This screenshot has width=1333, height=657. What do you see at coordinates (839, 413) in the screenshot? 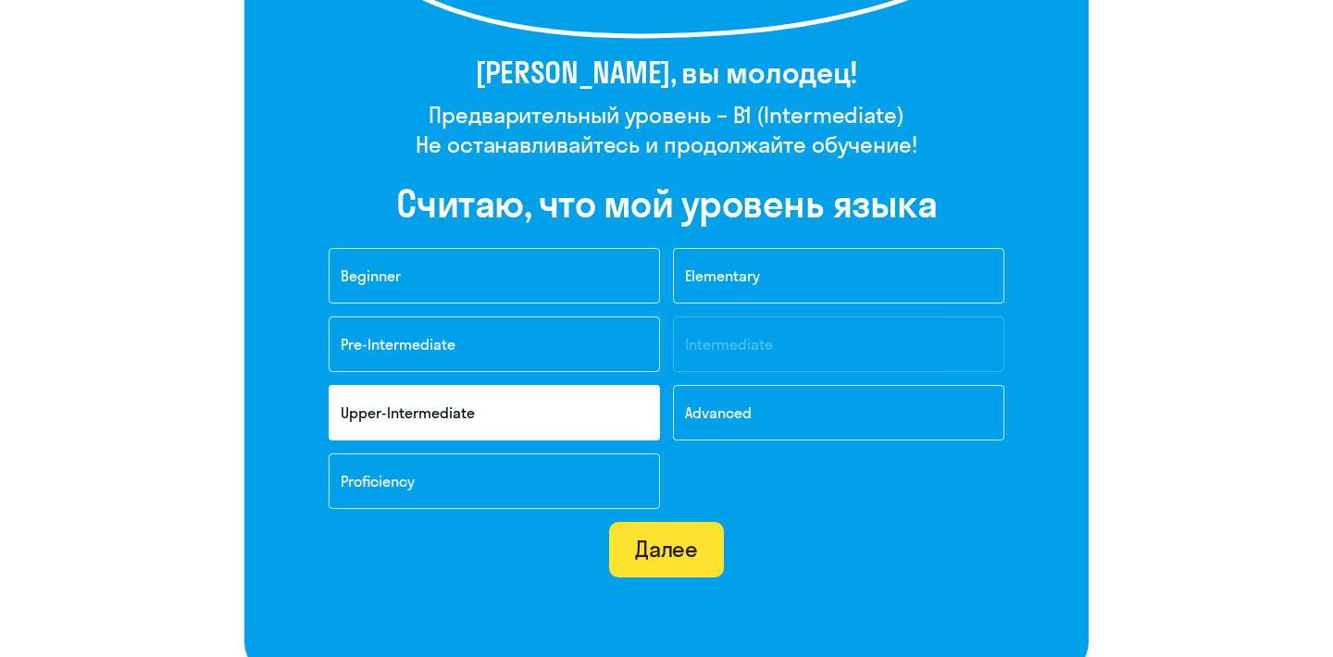
I see `button: Advanced` at bounding box center [839, 413].